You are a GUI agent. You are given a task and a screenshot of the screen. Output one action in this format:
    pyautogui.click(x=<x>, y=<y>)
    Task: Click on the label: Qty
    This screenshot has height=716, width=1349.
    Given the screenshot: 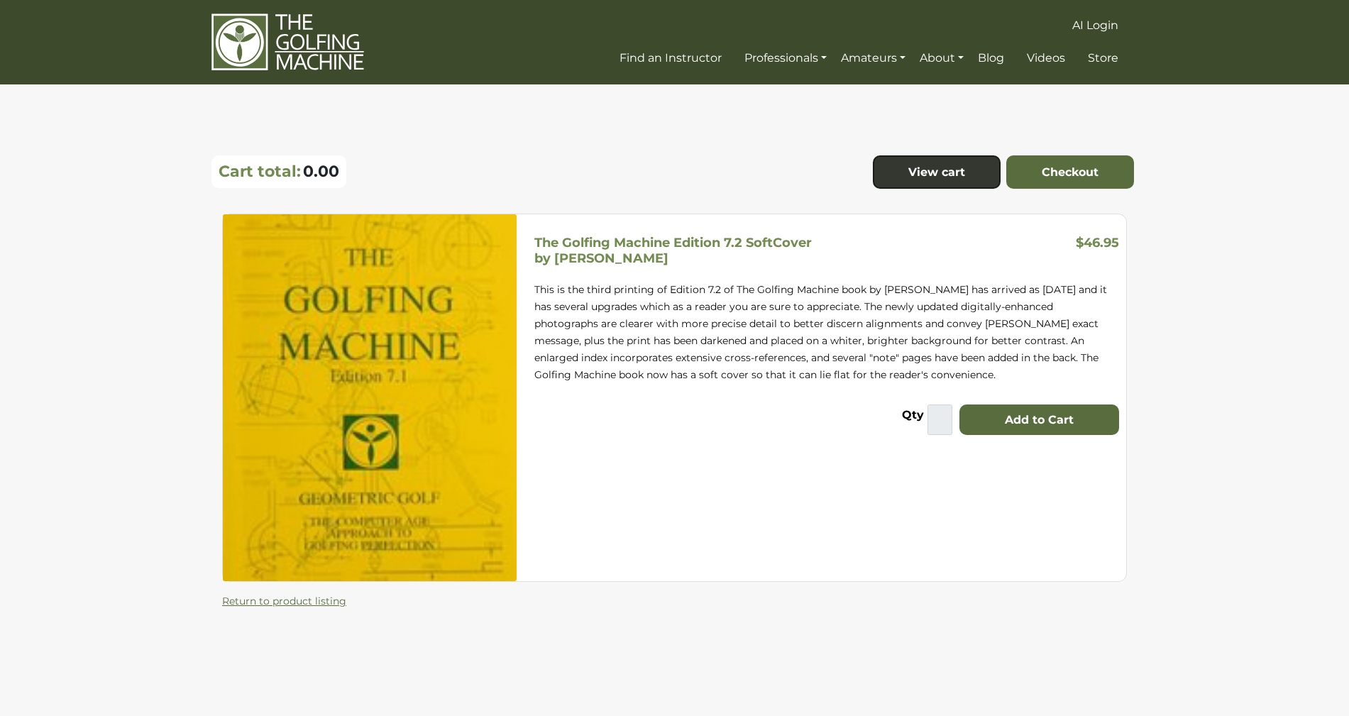 What is the action you would take?
    pyautogui.click(x=913, y=417)
    